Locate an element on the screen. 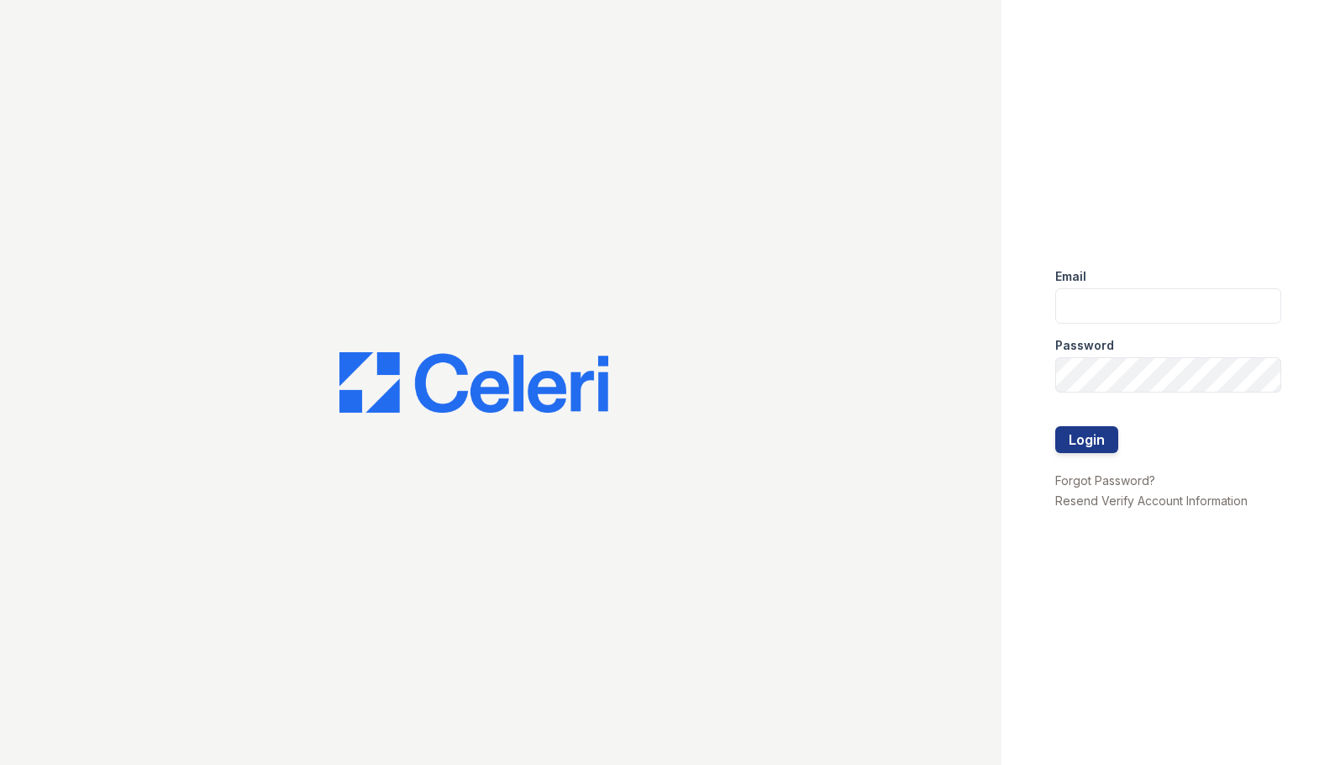  a: Forgot Password? is located at coordinates (1105, 480).